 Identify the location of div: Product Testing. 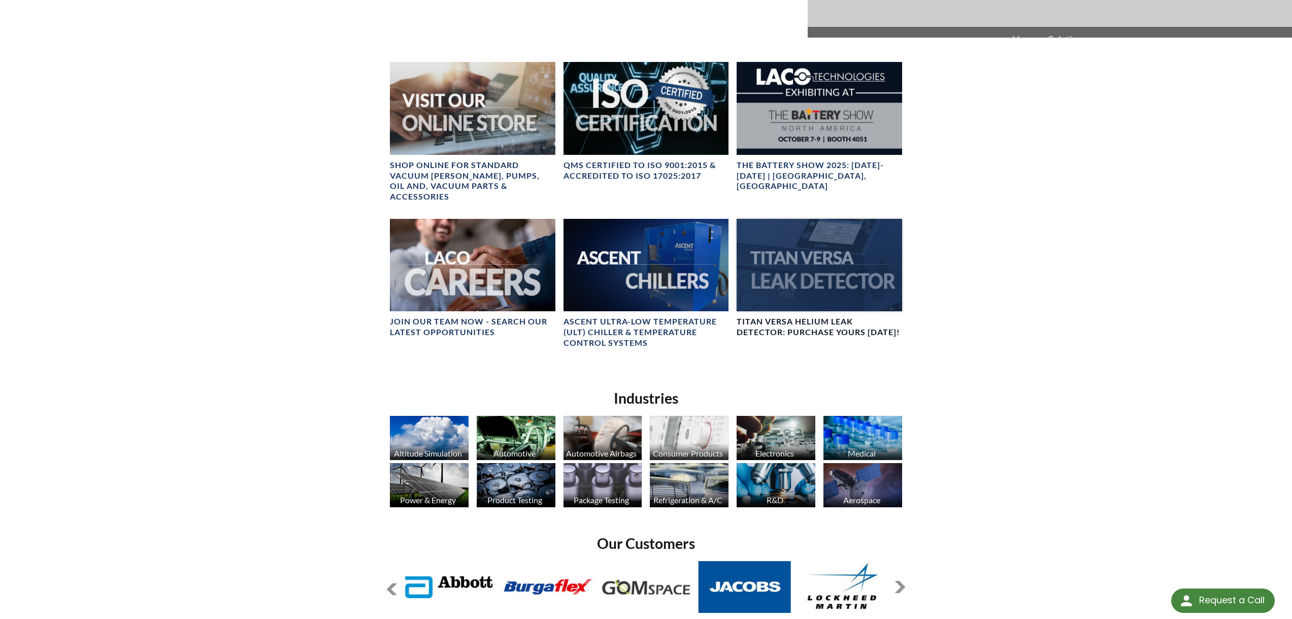
(515, 499).